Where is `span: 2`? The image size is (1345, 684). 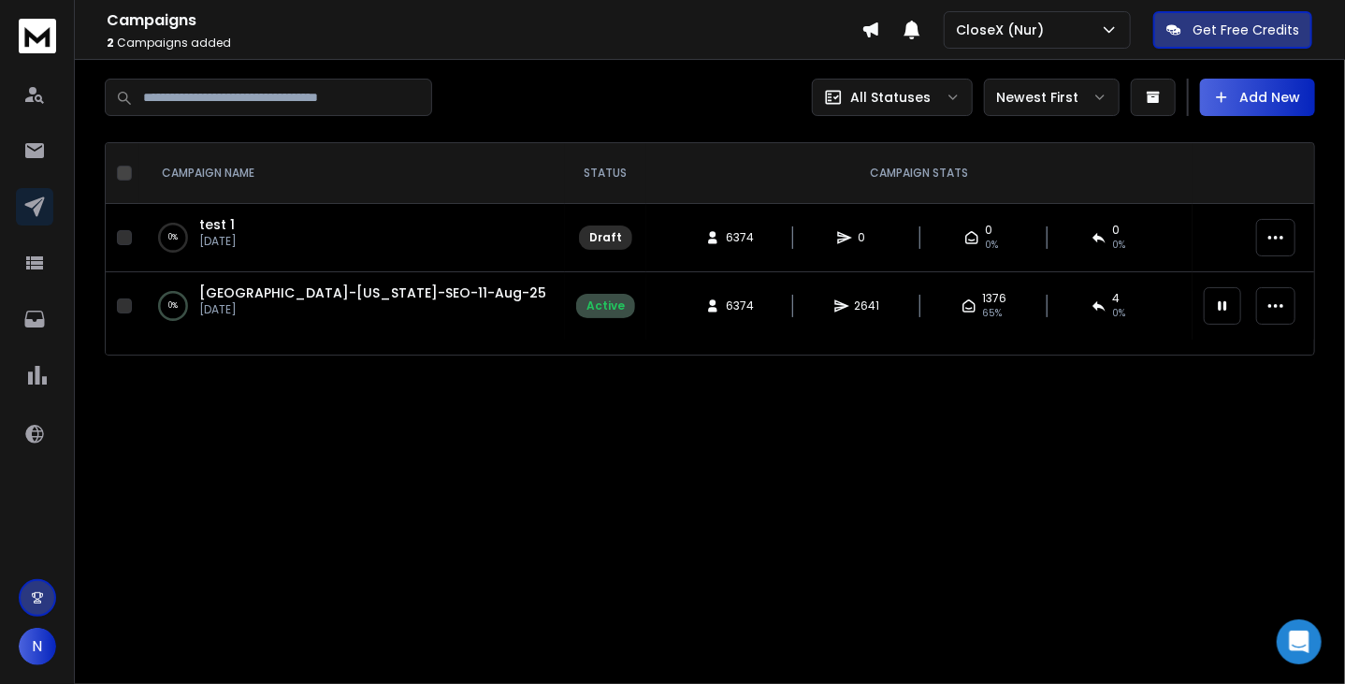
span: 2 is located at coordinates (110, 42).